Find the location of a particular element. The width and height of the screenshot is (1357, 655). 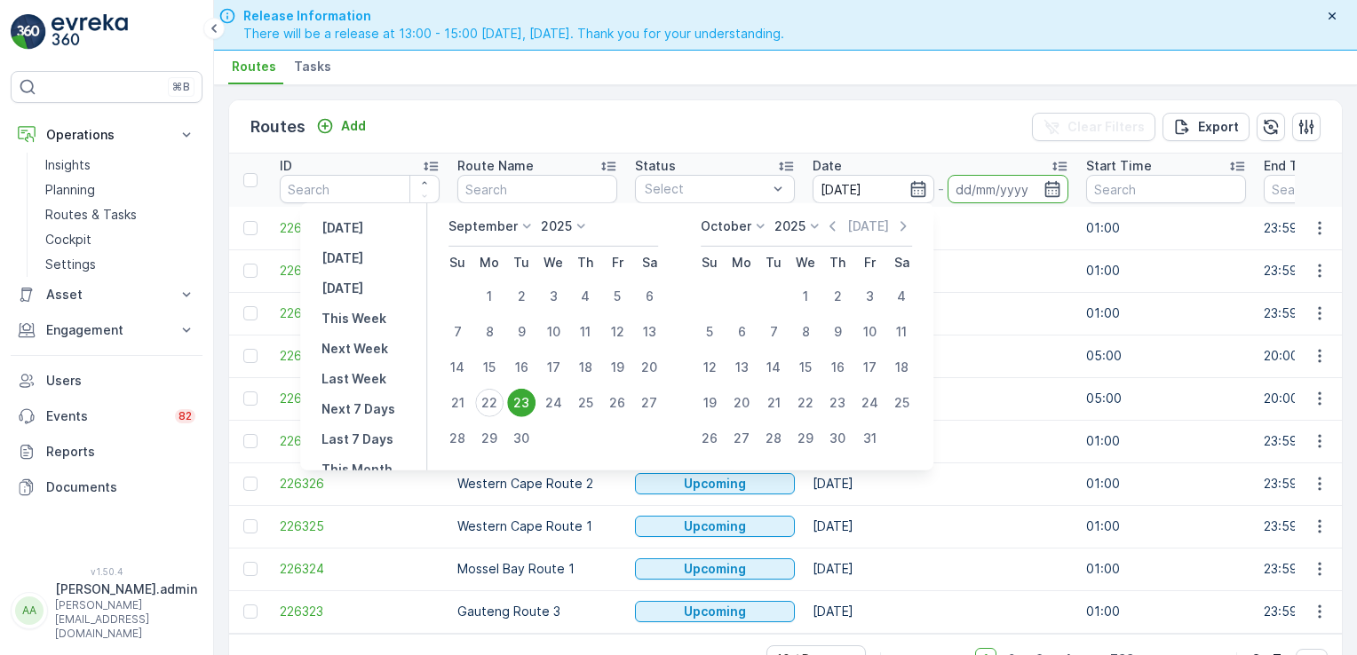

button: Next 7 Days is located at coordinates (358, 409).